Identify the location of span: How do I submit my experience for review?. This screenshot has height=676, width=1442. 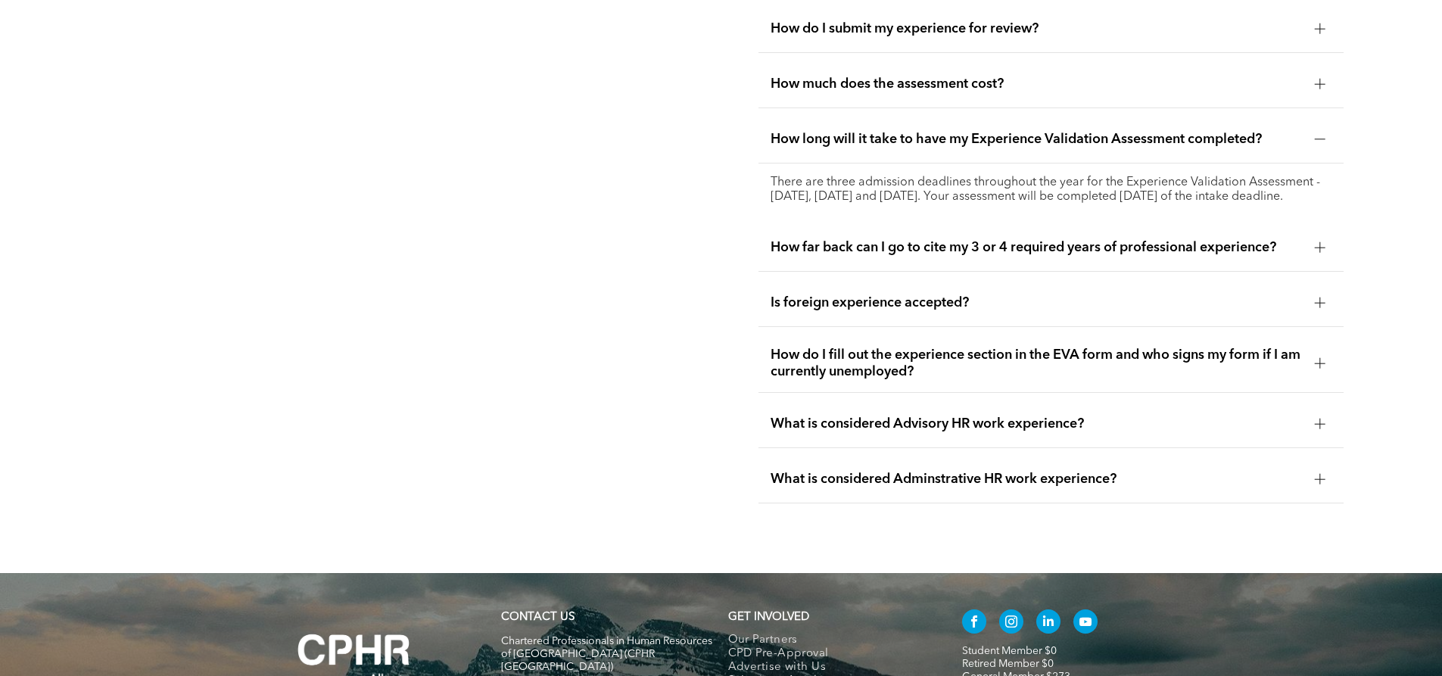
(1036, 29).